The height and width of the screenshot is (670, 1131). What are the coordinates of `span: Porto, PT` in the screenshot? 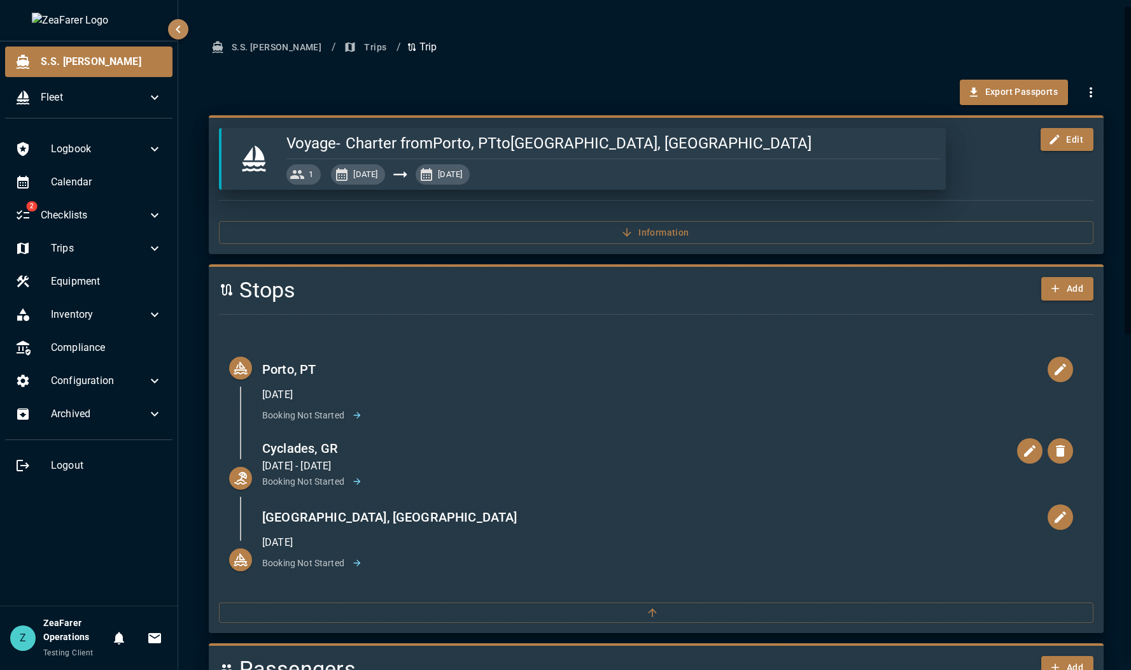 It's located at (289, 369).